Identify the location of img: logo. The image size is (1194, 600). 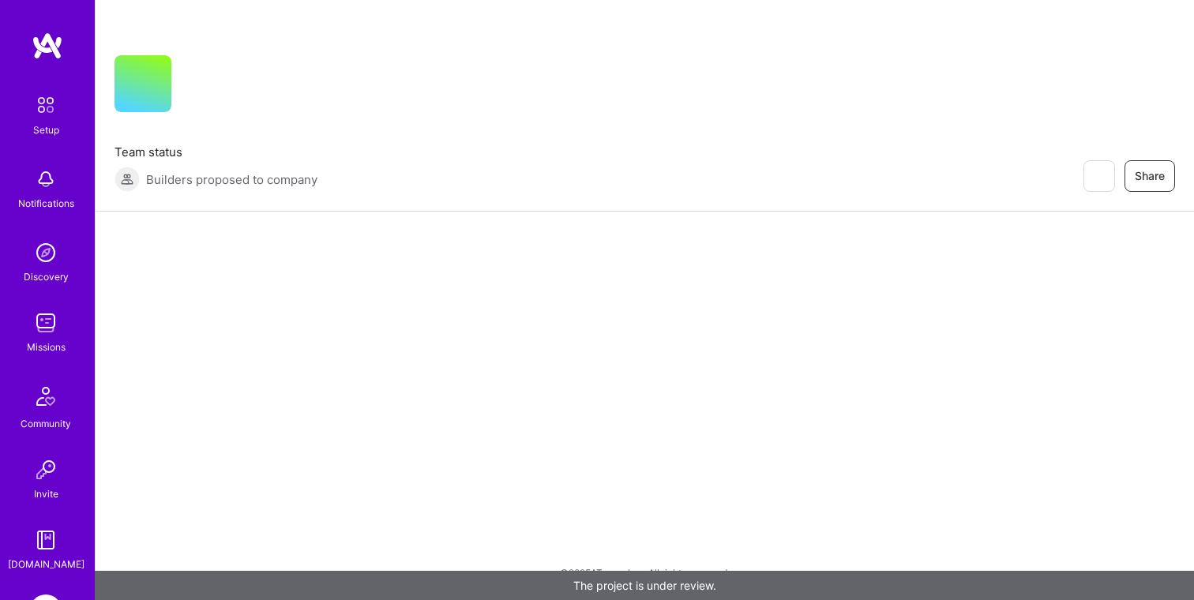
(47, 46).